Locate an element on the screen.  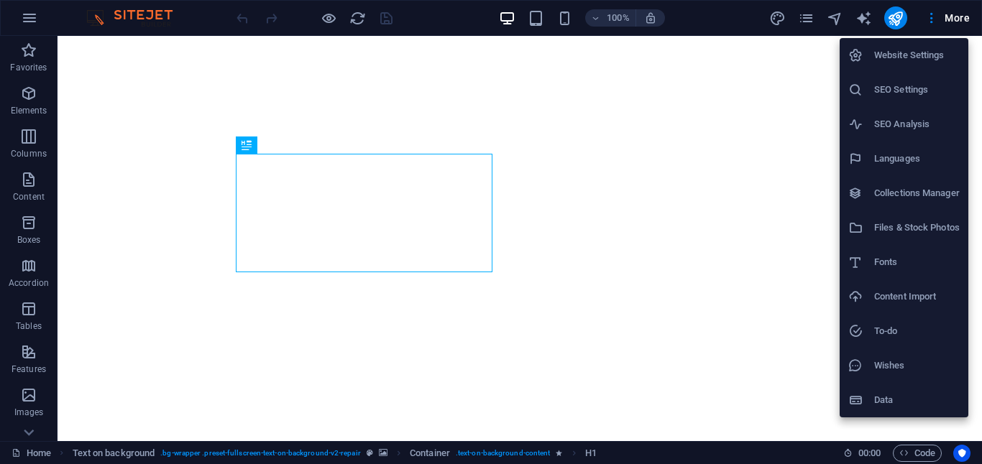
h6: Files & Stock Photos is located at coordinates (917, 228).